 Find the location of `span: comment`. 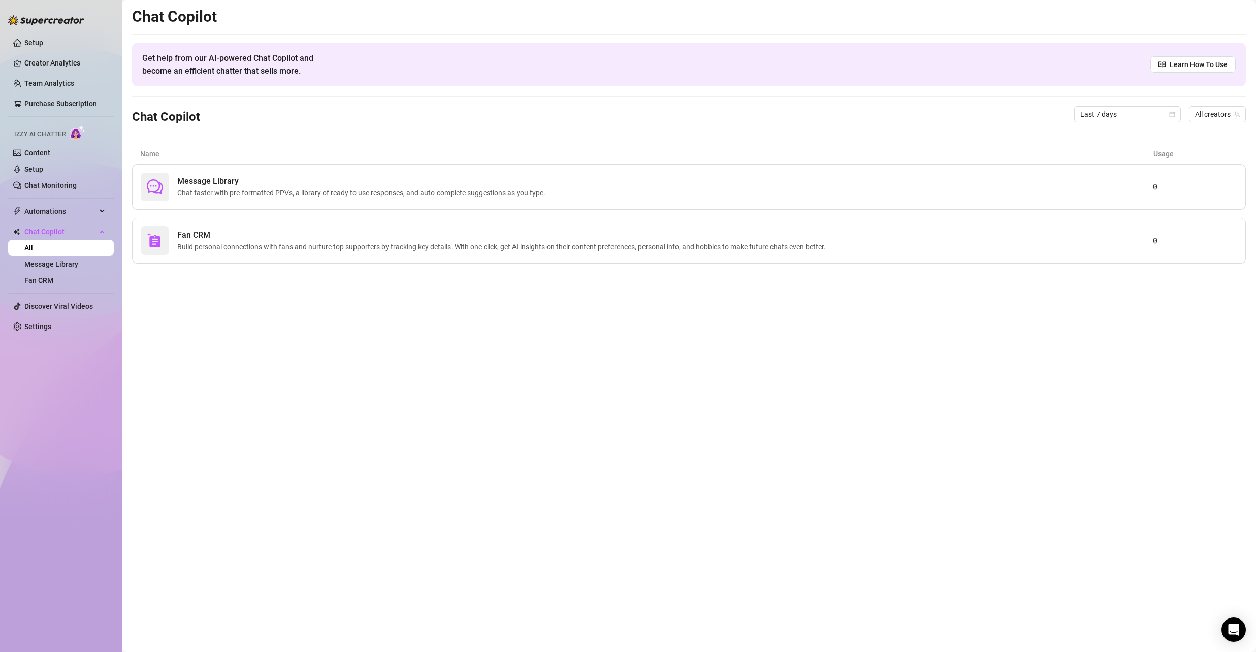

span: comment is located at coordinates (155, 187).